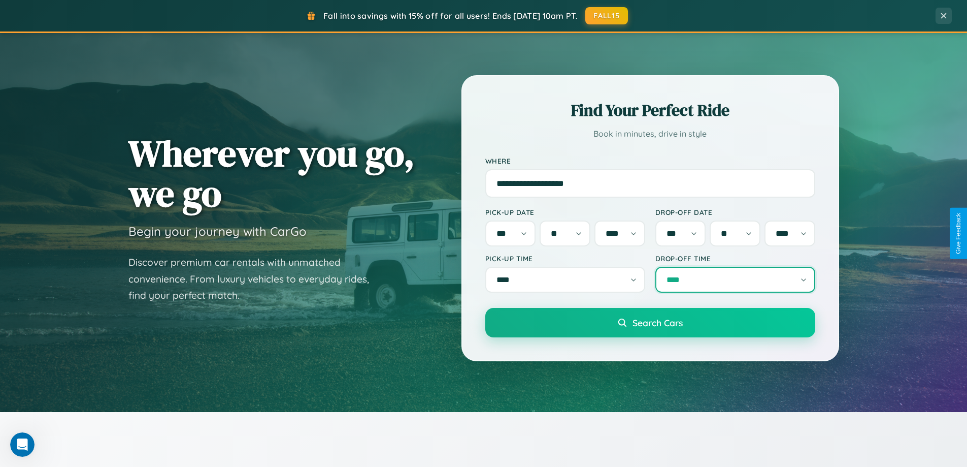 The width and height of the screenshot is (967, 467). I want to click on button: FALL15, so click(607, 16).